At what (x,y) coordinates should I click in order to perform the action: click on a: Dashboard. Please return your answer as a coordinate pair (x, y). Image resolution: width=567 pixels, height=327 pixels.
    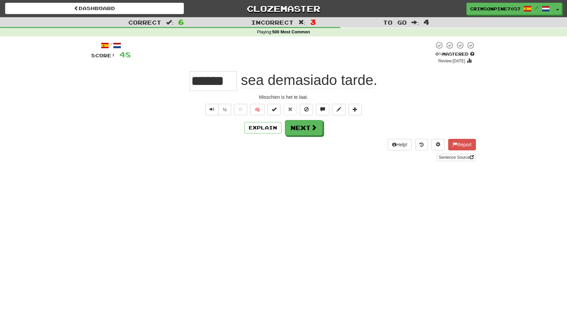
    Looking at the image, I should click on (95, 8).